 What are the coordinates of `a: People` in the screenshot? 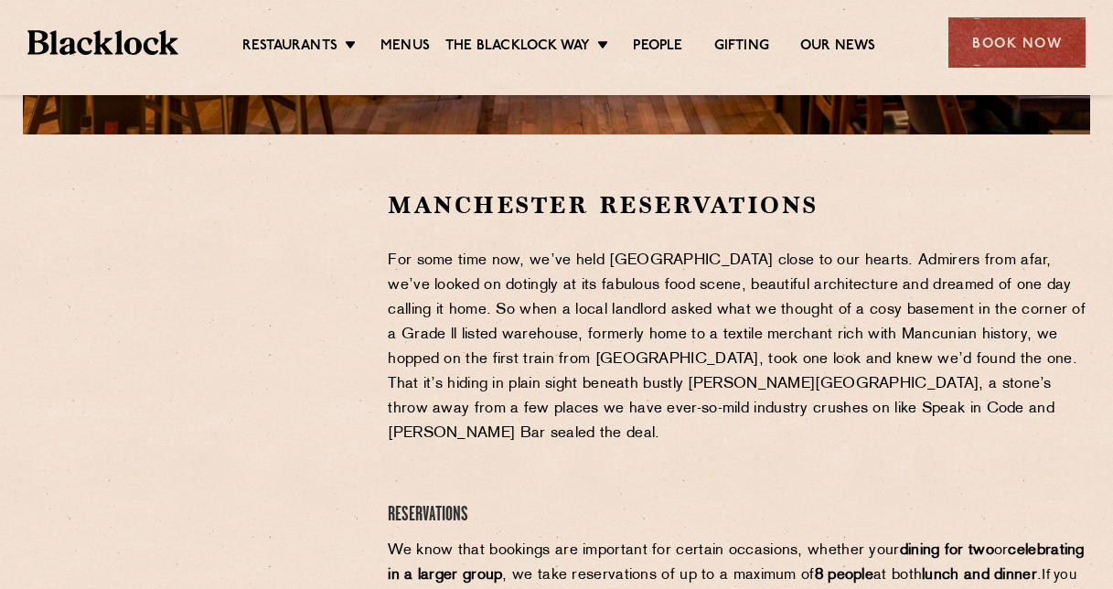 It's located at (658, 48).